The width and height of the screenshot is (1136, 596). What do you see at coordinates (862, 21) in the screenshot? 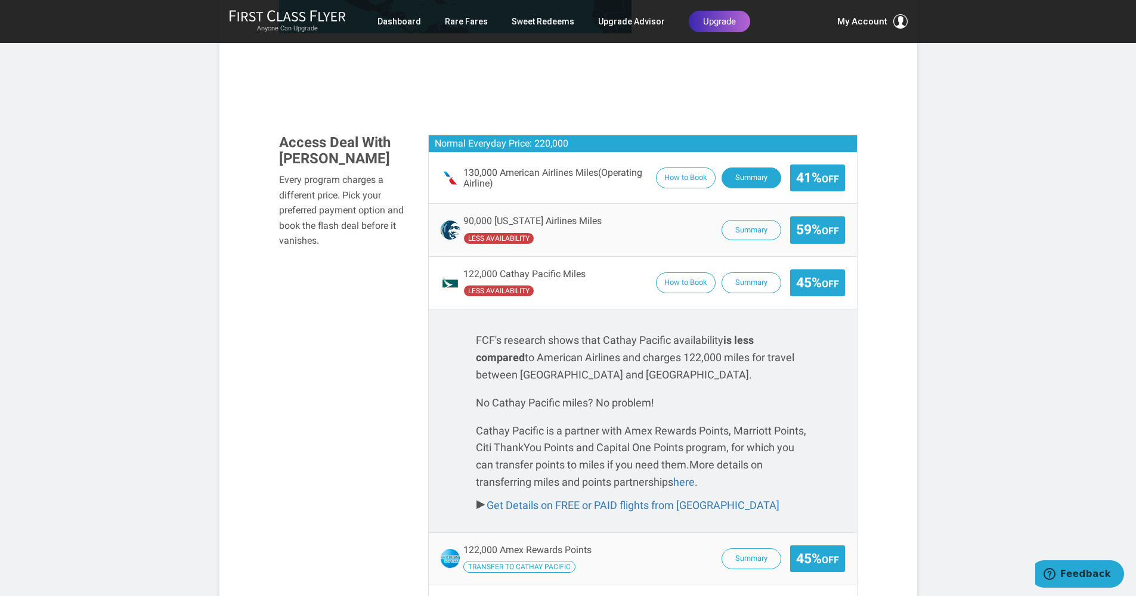
I see `span: My Account` at bounding box center [862, 21].